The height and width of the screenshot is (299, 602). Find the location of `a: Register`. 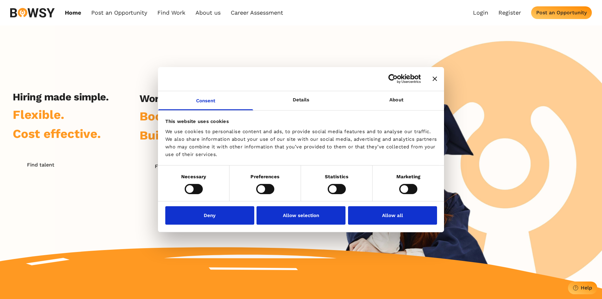

a: Register is located at coordinates (510, 13).